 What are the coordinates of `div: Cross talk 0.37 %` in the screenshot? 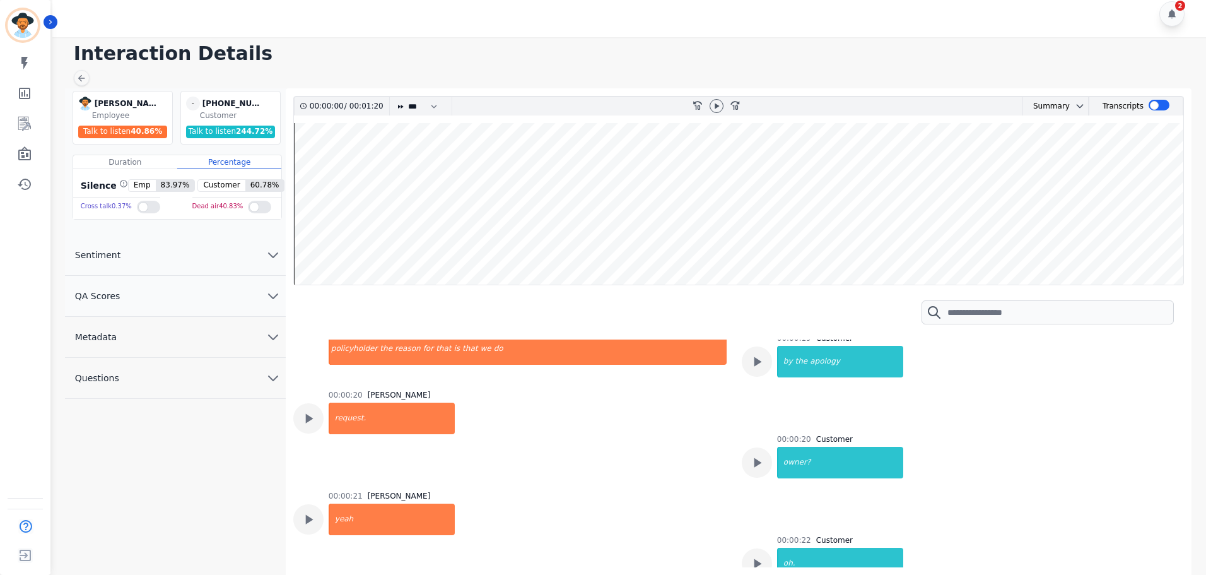 It's located at (106, 206).